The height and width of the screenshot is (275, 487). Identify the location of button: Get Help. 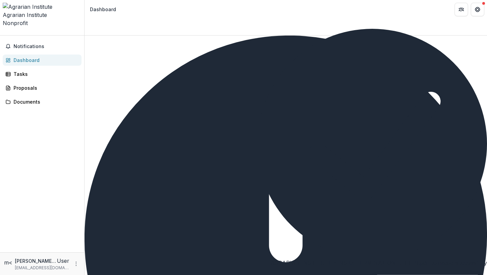
(478, 9).